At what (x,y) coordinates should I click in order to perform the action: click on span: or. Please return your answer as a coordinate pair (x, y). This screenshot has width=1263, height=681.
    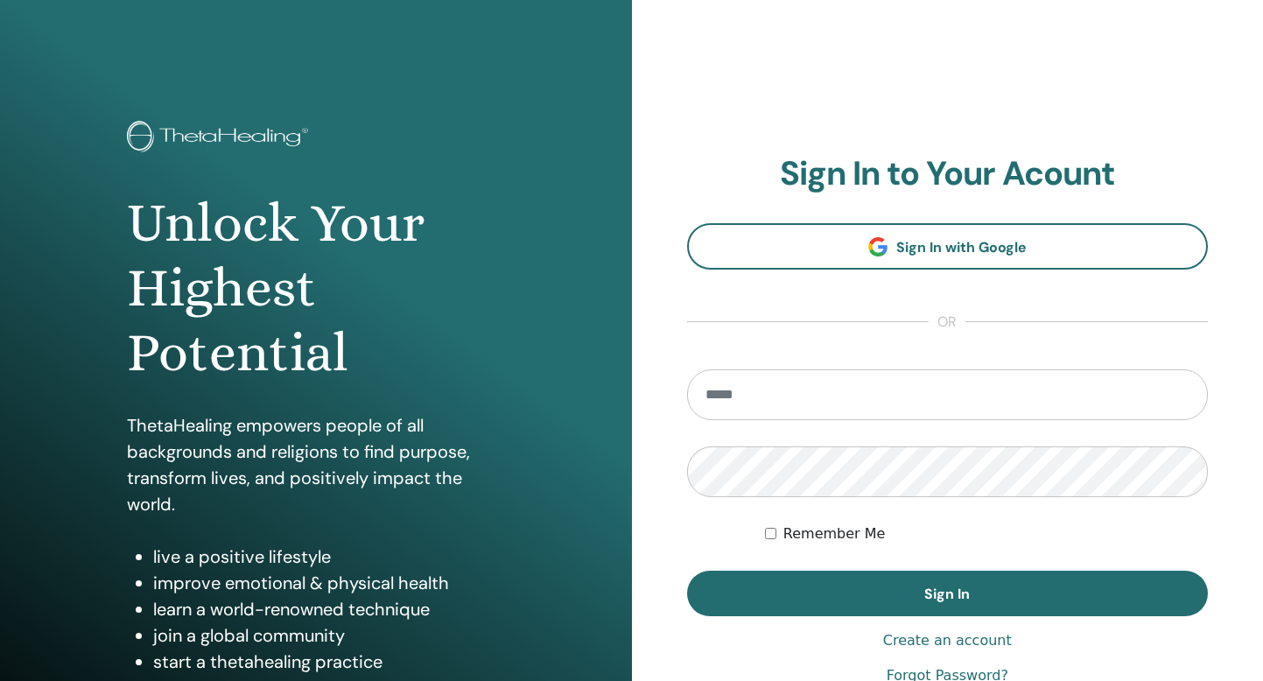
    Looking at the image, I should click on (947, 322).